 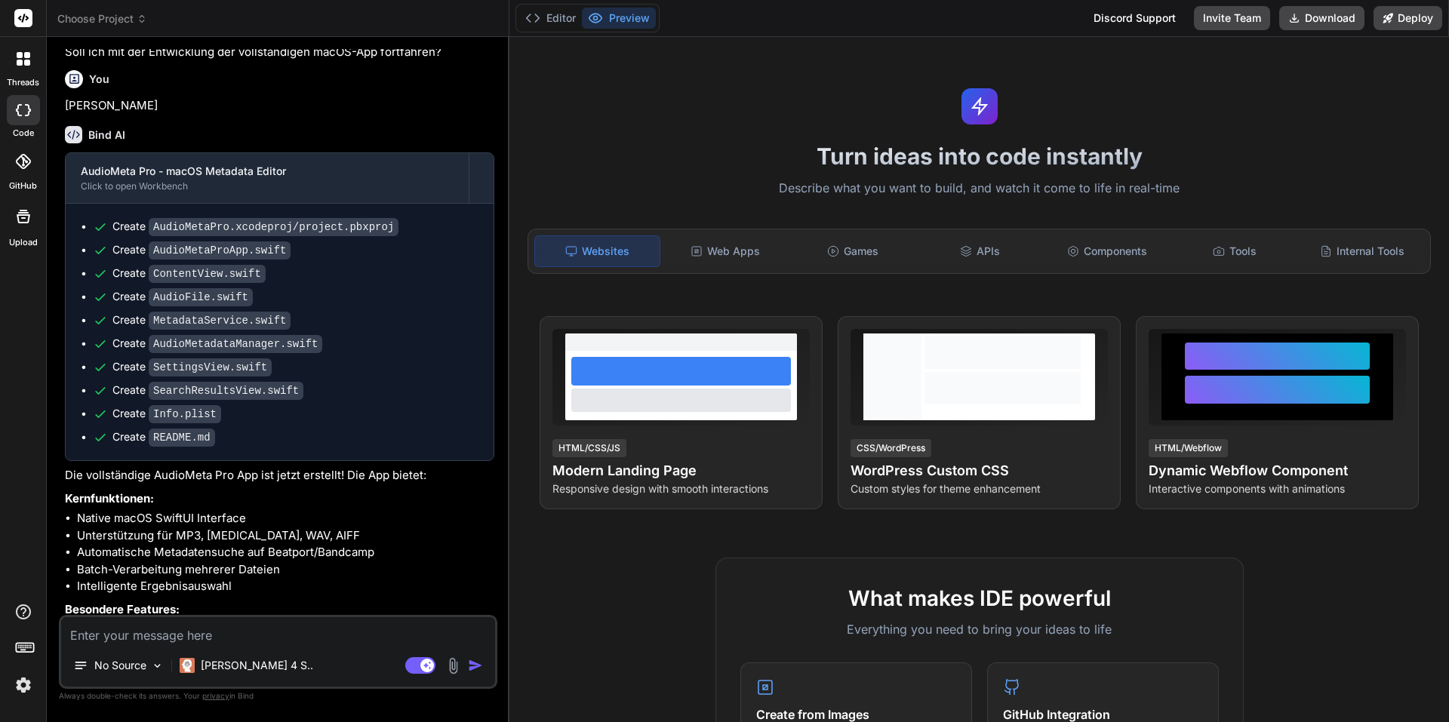 What do you see at coordinates (980, 629) in the screenshot?
I see `p: Everything you need to bring your ideas to life` at bounding box center [980, 629].